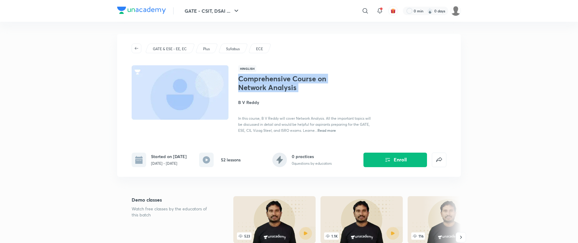 Image resolution: width=578 pixels, height=243 pixels. I want to click on h6: 52 lessons, so click(230, 160).